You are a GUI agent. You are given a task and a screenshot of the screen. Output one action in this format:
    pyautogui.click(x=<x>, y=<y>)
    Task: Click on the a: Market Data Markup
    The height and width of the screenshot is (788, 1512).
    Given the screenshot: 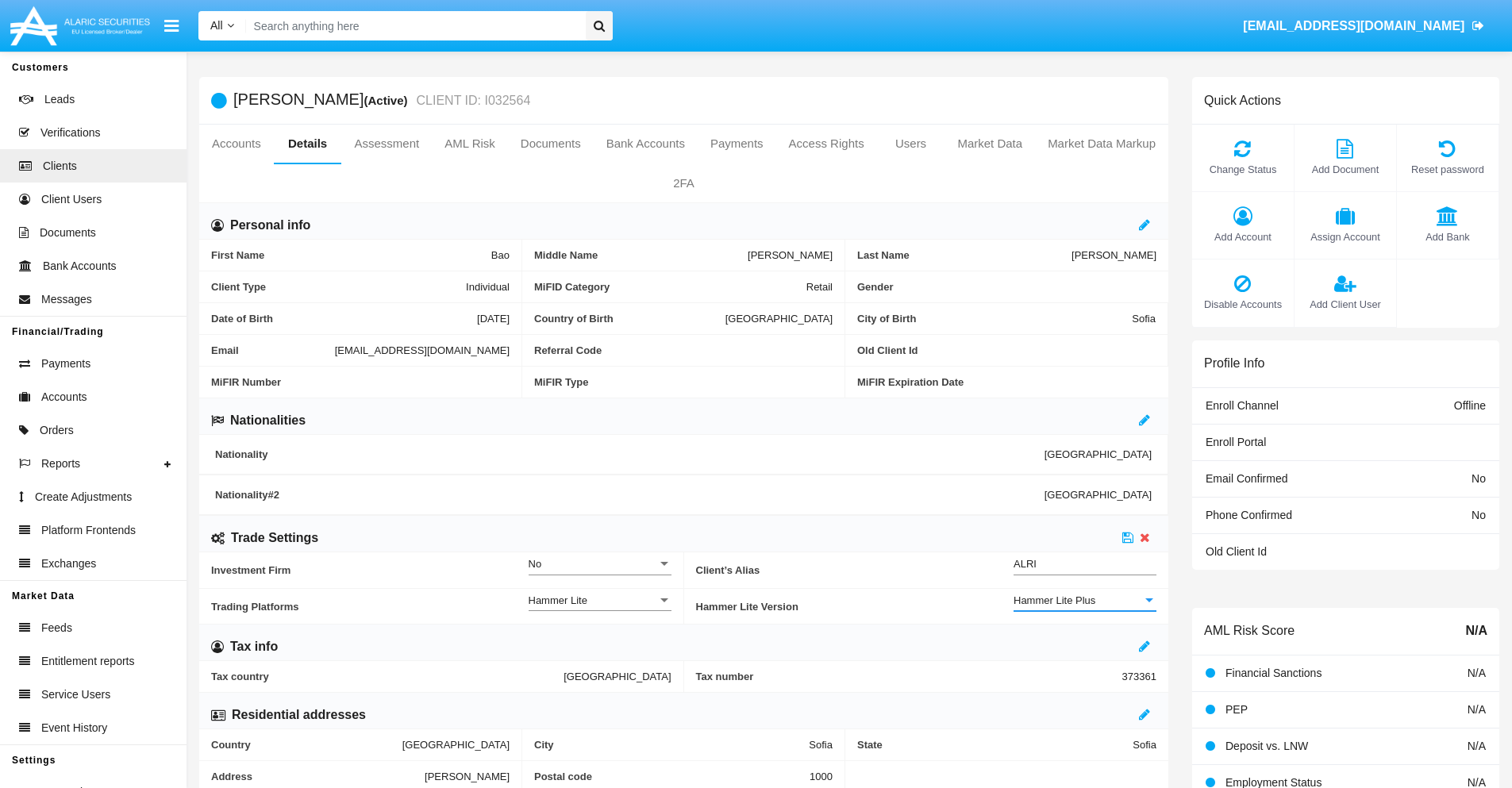 What is the action you would take?
    pyautogui.click(x=1102, y=143)
    